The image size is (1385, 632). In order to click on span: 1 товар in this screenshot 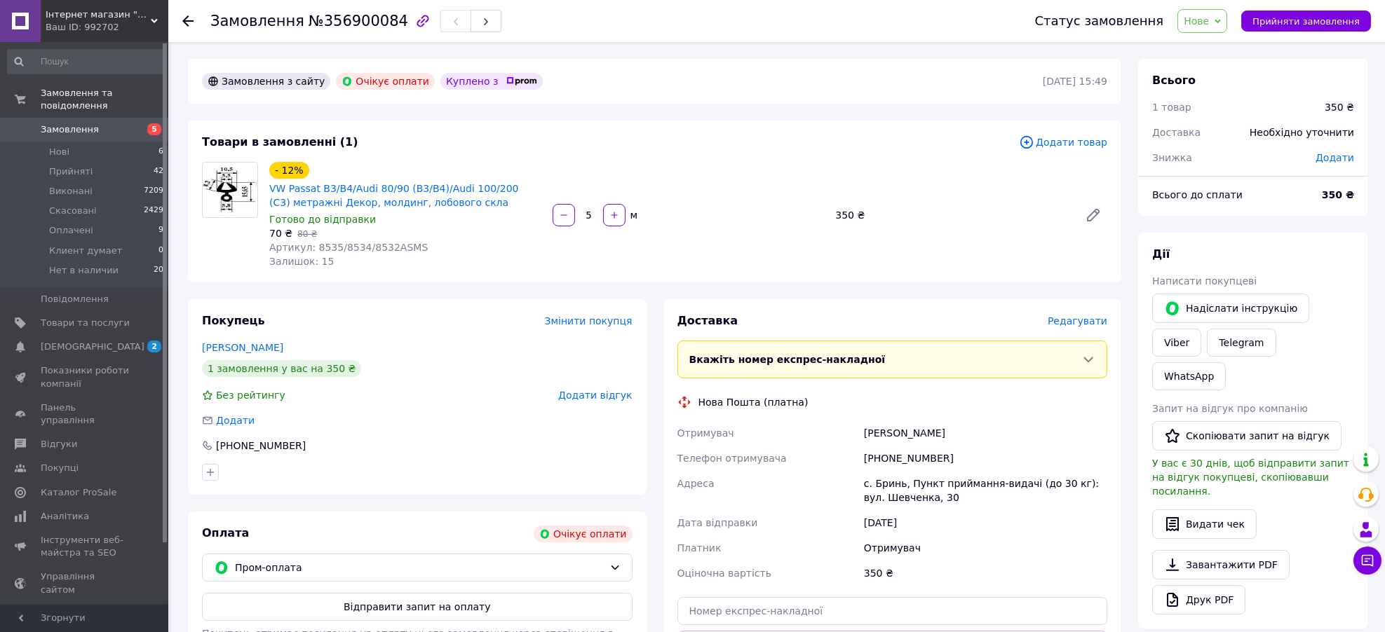, I will do `click(1172, 107)`.